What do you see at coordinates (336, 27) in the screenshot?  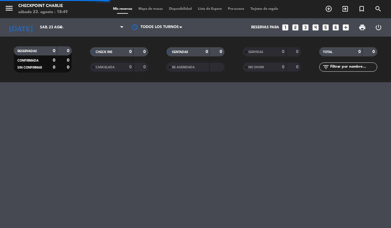 I see `i: looks_6` at bounding box center [336, 27].